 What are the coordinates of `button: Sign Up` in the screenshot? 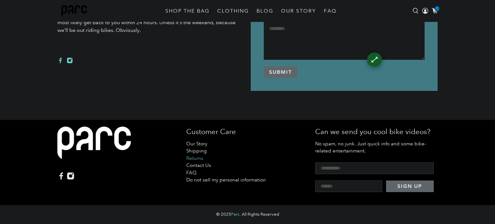 It's located at (410, 186).